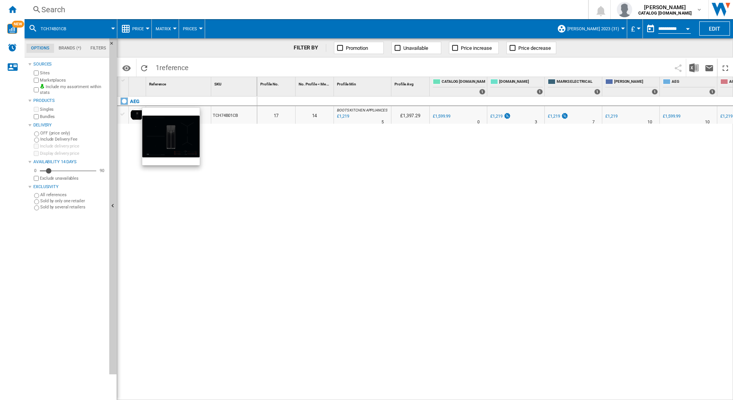  Describe the element at coordinates (36, 202) in the screenshot. I see `input: Sold by only one retailer` at that location.